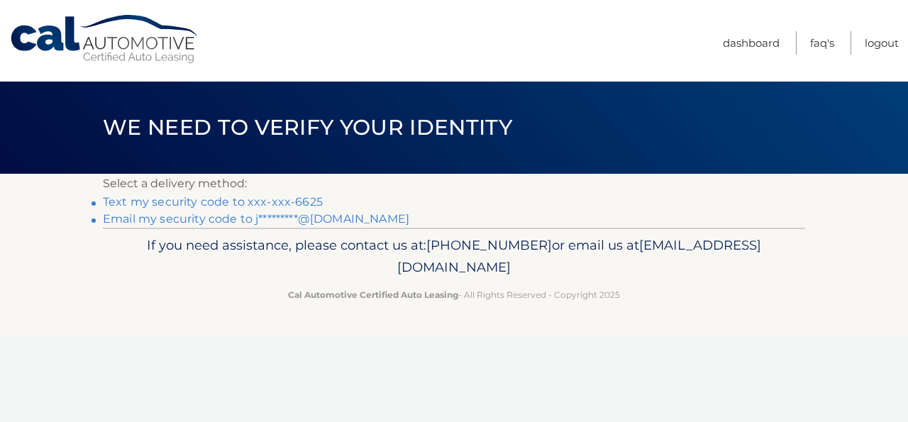 Image resolution: width=908 pixels, height=422 pixels. I want to click on a: Logout, so click(882, 43).